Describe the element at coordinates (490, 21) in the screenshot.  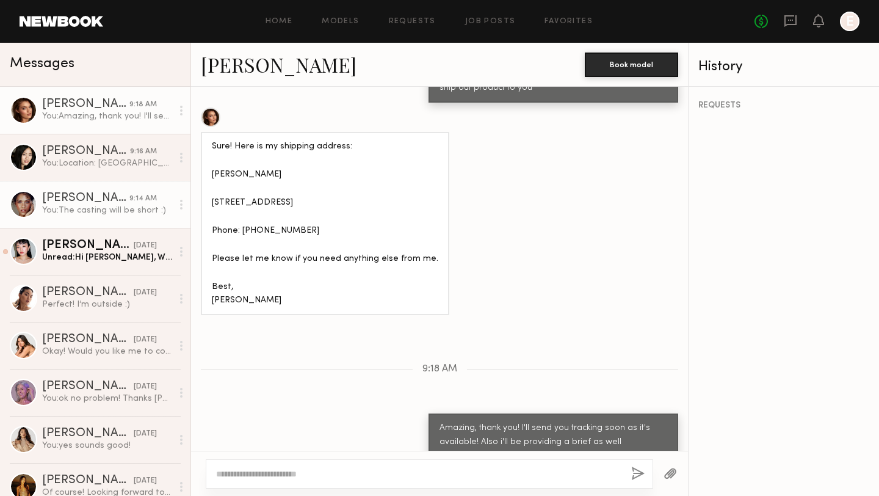
I see `a: Job Posts` at that location.